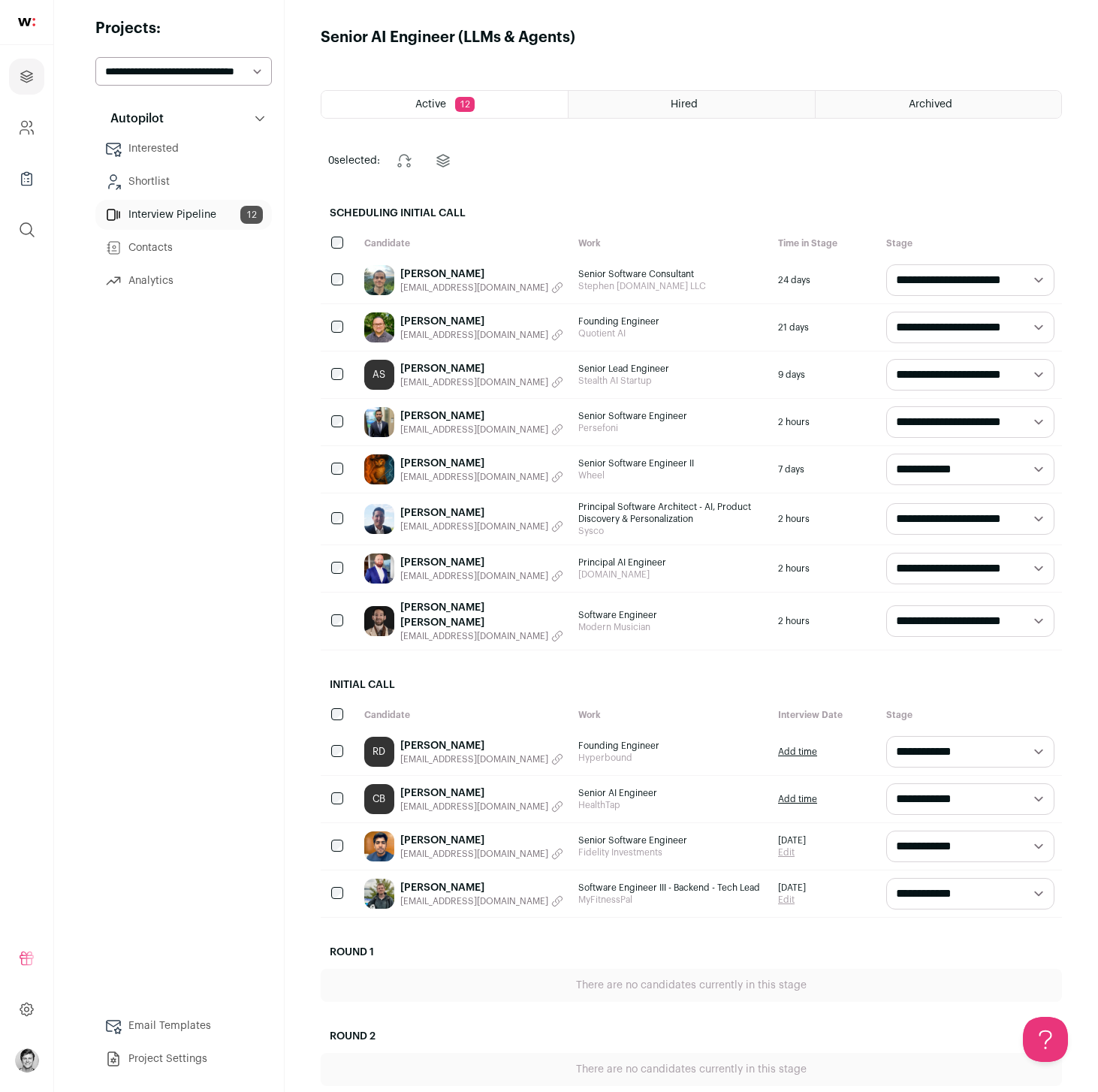 The height and width of the screenshot is (1092, 1098). I want to click on img: 6068488f2312c2ade19b5705085ebc7b65f0dcca05dfc62ee9501e452ef3fb90.jpg, so click(379, 518).